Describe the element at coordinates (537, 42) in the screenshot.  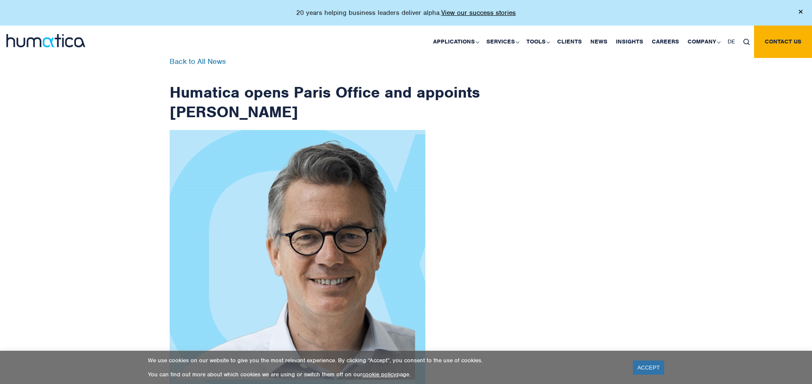
I see `a: Tools` at that location.